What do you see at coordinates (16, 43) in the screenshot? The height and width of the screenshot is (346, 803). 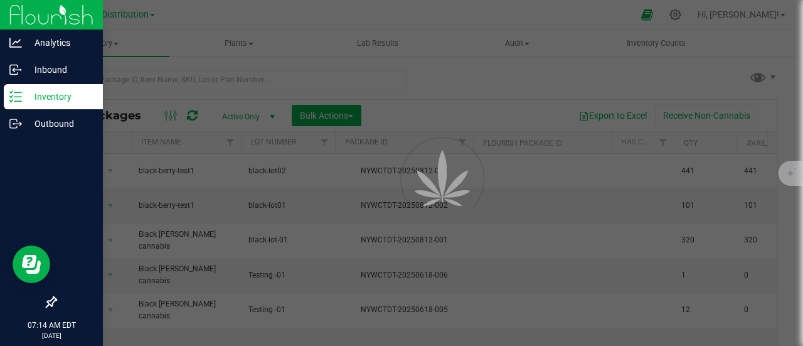 I see `inline-svg: Analytics` at bounding box center [16, 43].